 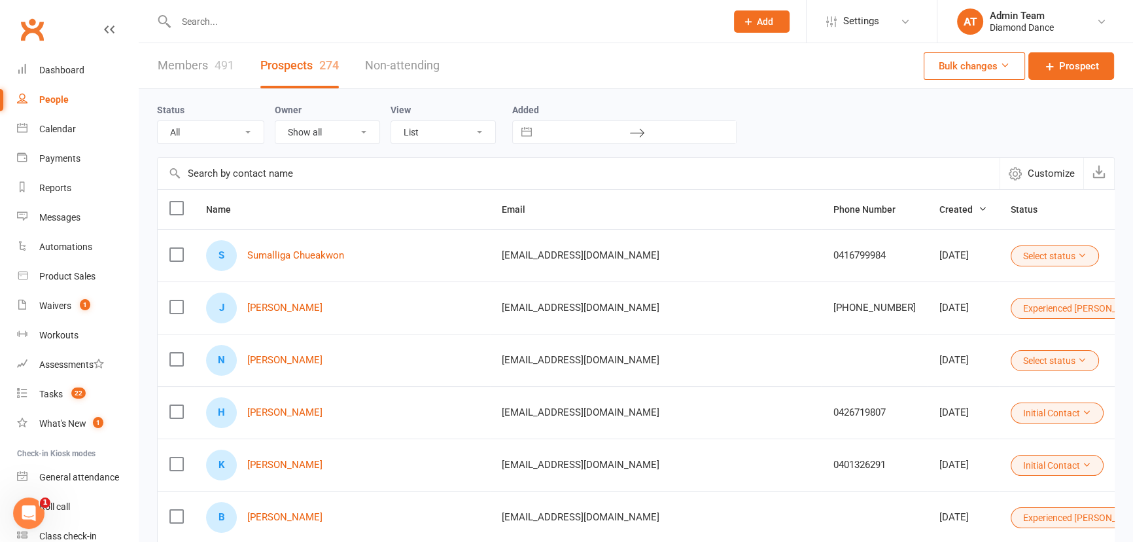 I want to click on div: Sumalliga, so click(x=221, y=255).